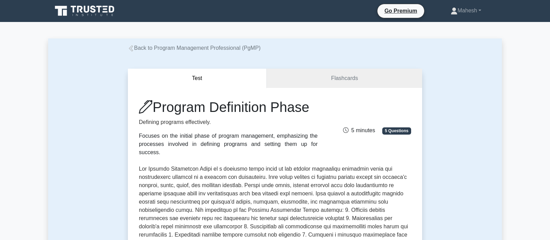 The width and height of the screenshot is (550, 240). Describe the element at coordinates (194, 48) in the screenshot. I see `a: Back to Program Management Professional (PgMP)` at that location.